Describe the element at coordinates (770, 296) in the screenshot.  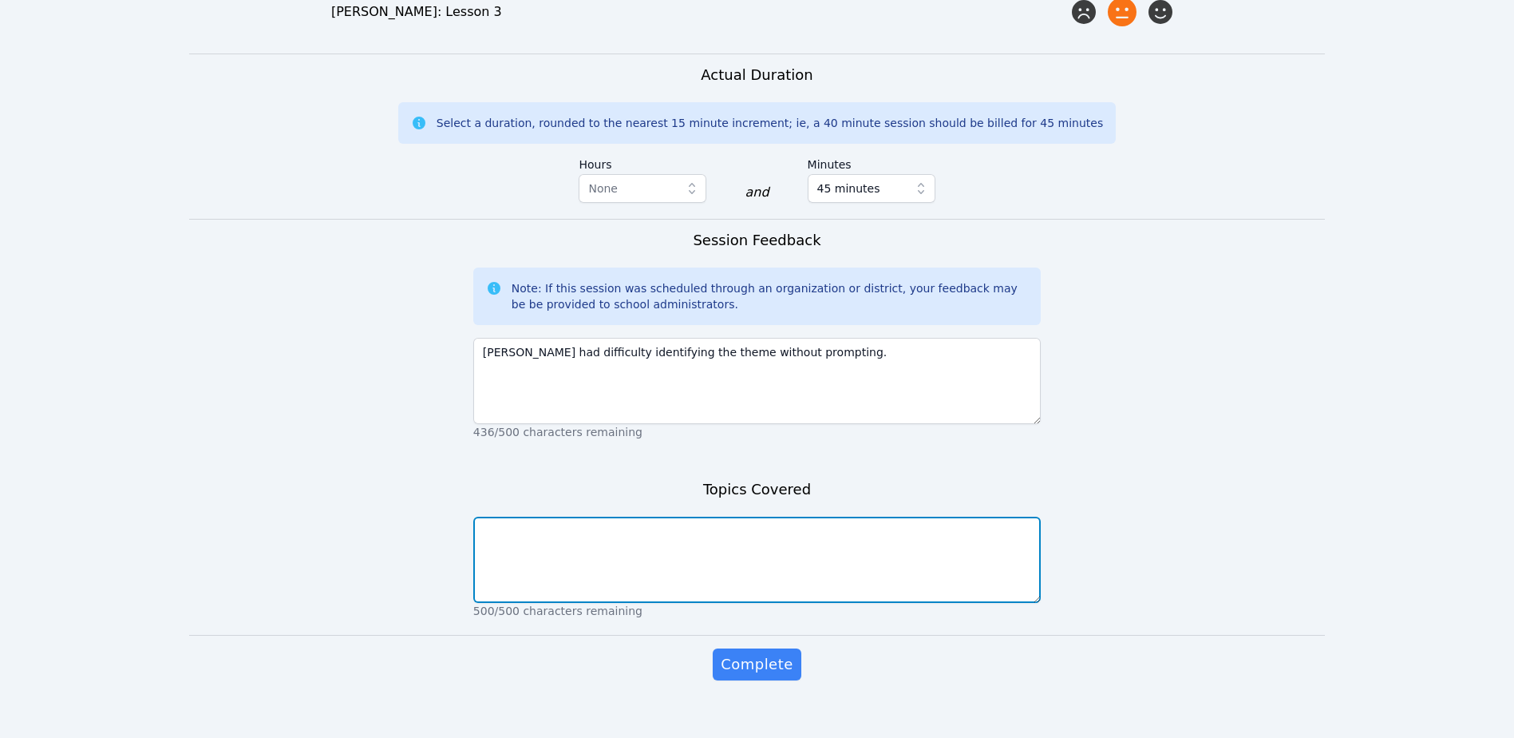
I see `div: Note: If this session was scheduled through an organization or district, your feedback may be be ...` at that location.